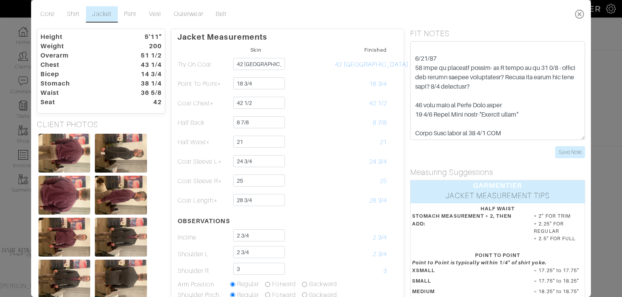 The width and height of the screenshot is (622, 297). Describe the element at coordinates (380, 123) in the screenshot. I see `span: 8 7/8` at that location.